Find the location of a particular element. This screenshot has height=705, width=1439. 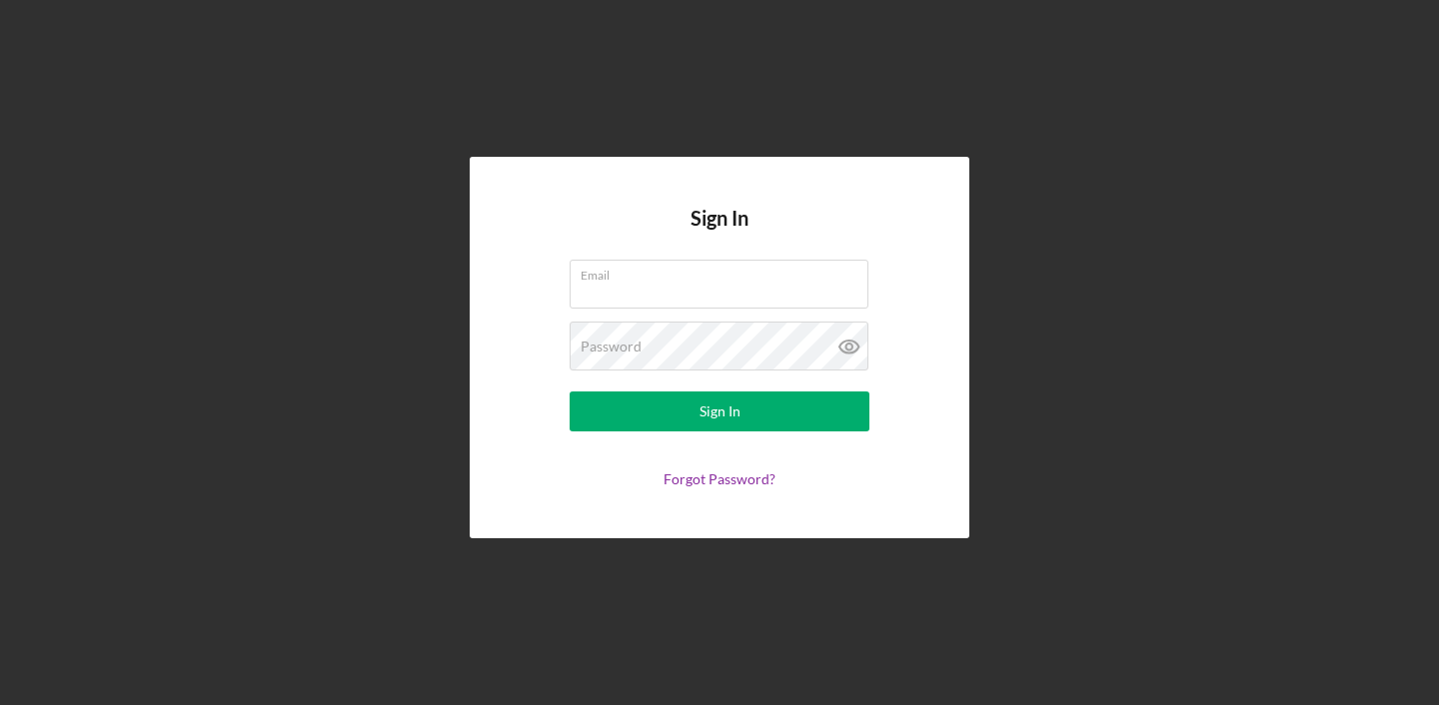

label: Password is located at coordinates (610, 347).